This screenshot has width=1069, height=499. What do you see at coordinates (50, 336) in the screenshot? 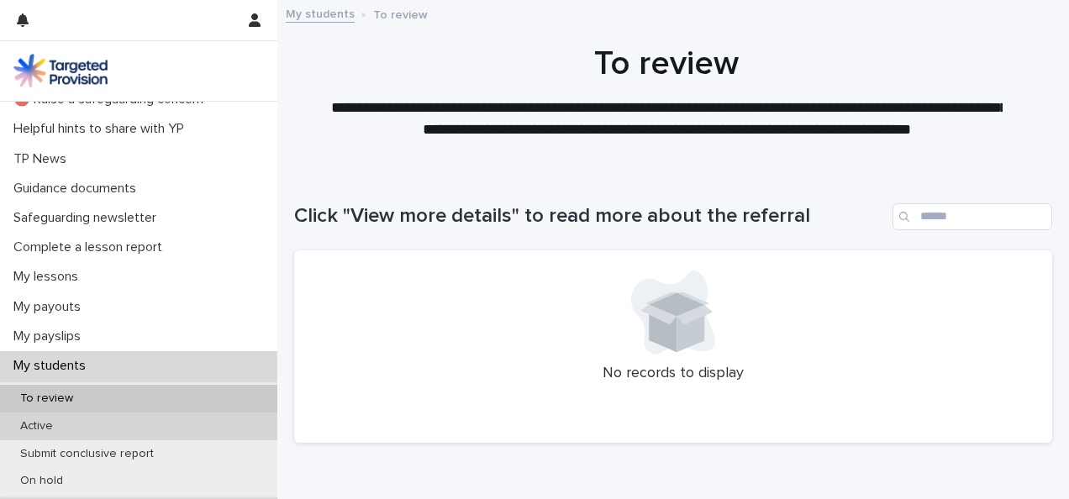
I see `p: My payslips` at bounding box center [50, 336].